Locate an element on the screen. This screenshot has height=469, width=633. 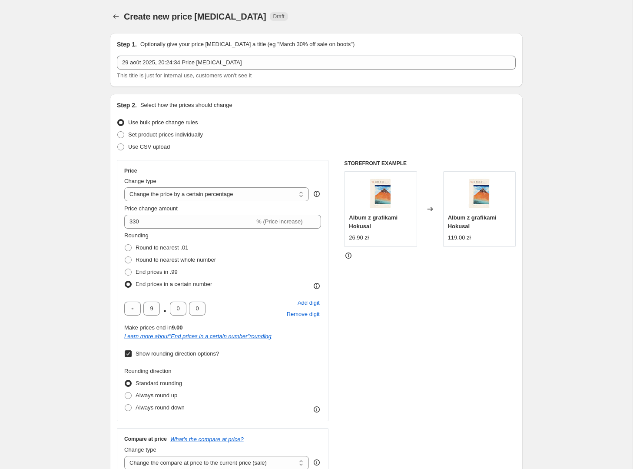
button: Add placeholder is located at coordinates (309, 303).